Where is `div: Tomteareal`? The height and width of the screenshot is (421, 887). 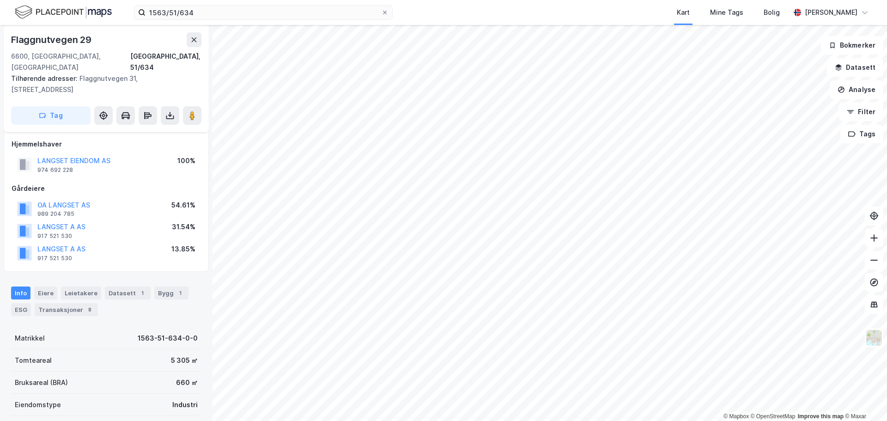
div: Tomteareal is located at coordinates (33, 360).